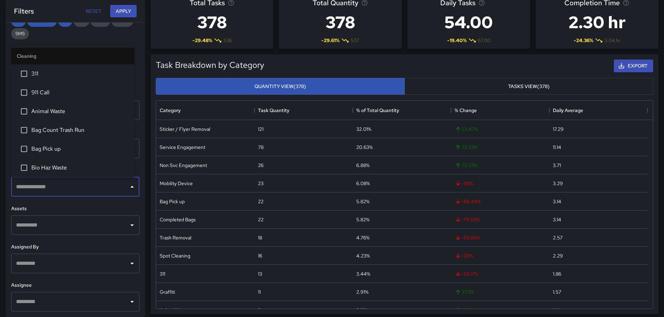  What do you see at coordinates (75, 286) in the screenshot?
I see `h6: Assignee` at bounding box center [75, 286].